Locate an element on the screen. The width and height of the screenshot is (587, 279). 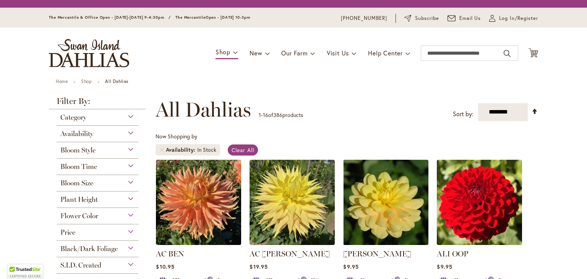
span: Clear All is located at coordinates (243, 150).